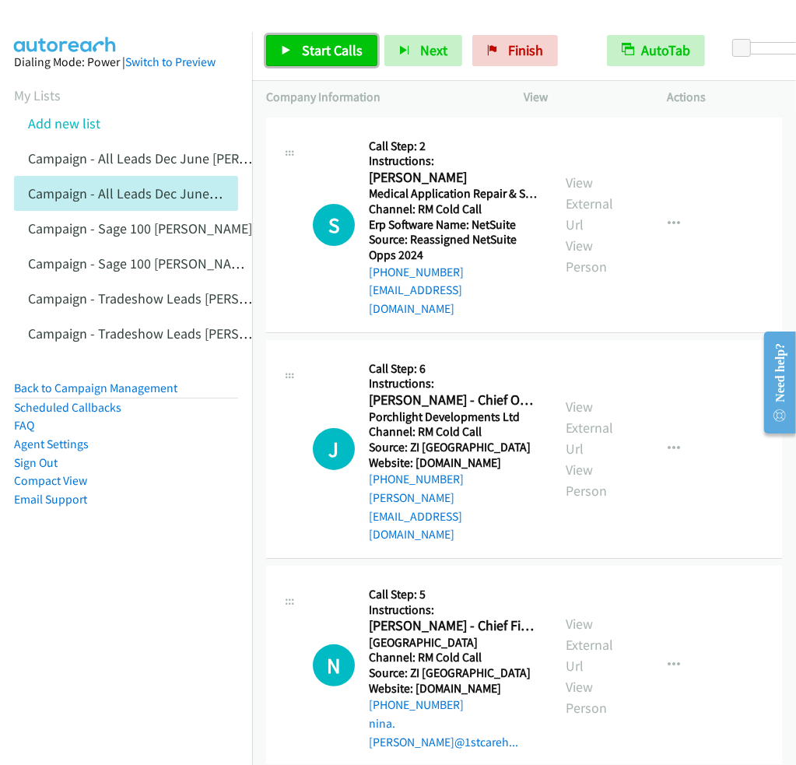 Image resolution: width=796 pixels, height=765 pixels. What do you see at coordinates (454, 146) in the screenshot?
I see `h5: Call Step: 2` at bounding box center [454, 146].